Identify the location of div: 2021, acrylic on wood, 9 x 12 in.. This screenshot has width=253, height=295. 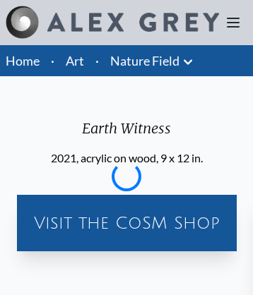
(126, 158).